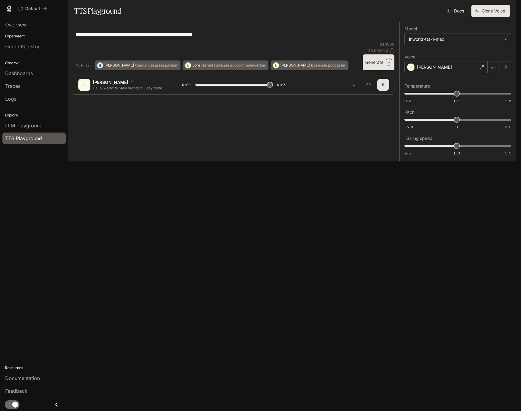 This screenshot has height=411, width=521. I want to click on p: Temperature, so click(417, 86).